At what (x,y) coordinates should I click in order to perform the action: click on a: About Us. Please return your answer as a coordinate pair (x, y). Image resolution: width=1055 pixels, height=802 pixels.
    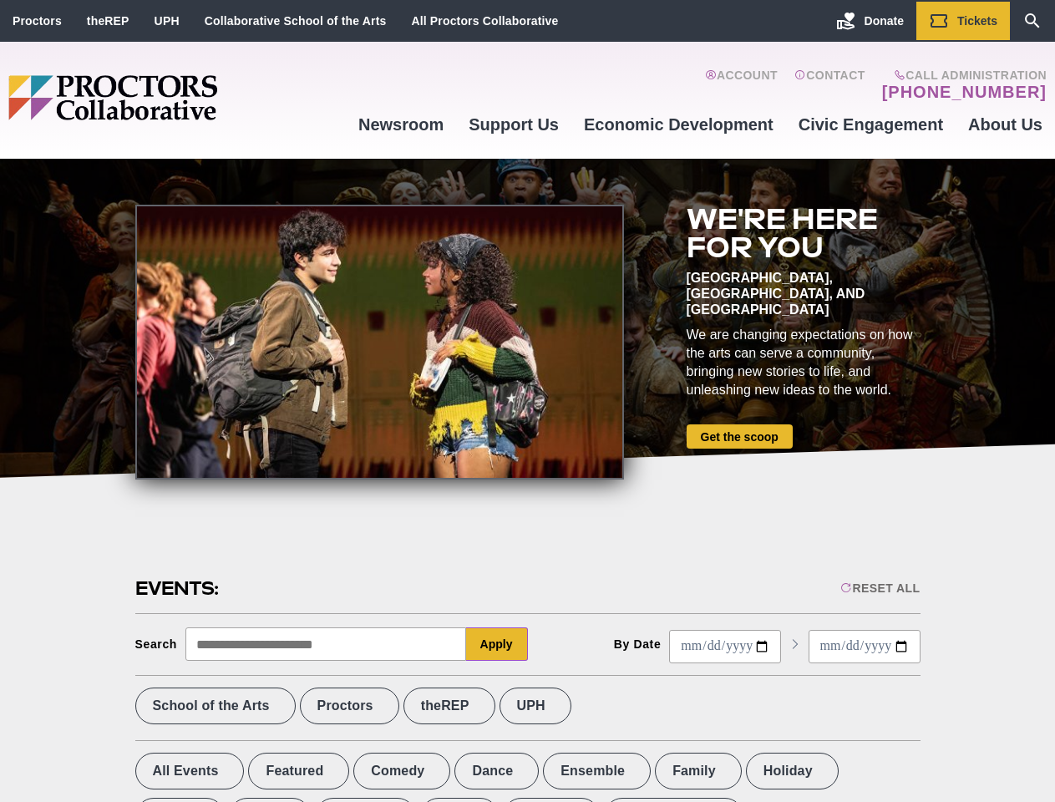
    Looking at the image, I should click on (1005, 124).